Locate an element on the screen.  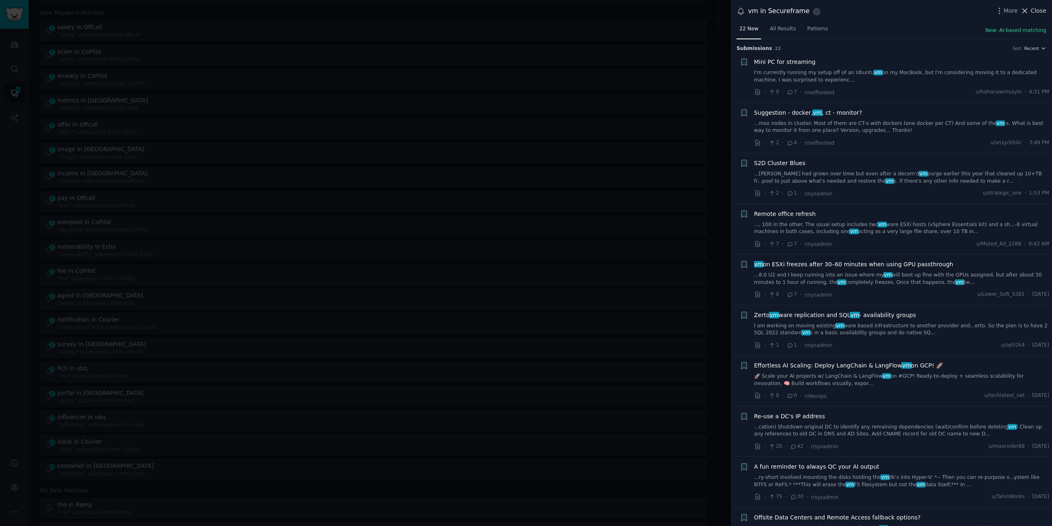
span: 3:49 PM is located at coordinates (1039, 143).